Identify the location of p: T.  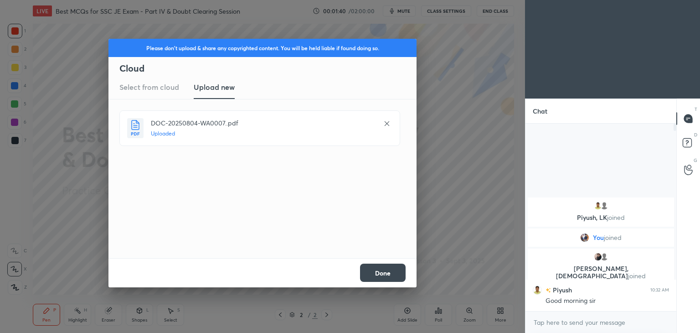
(696, 109).